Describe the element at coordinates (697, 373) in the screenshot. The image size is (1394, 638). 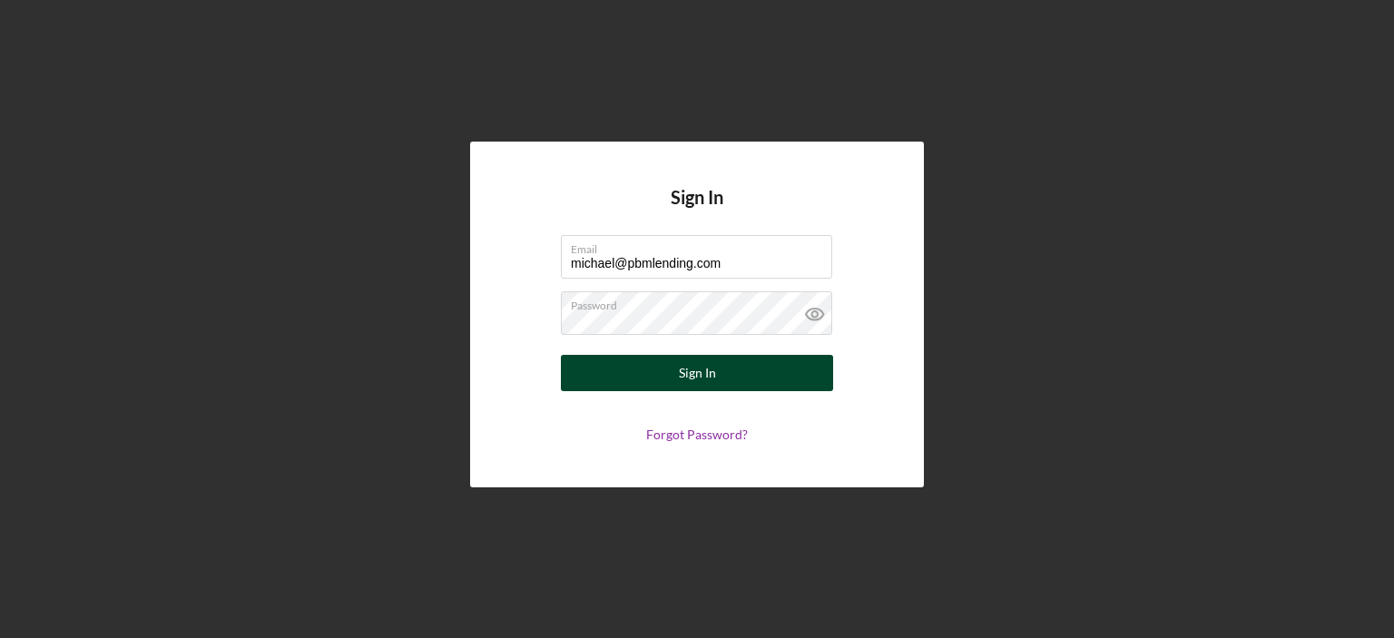
I see `div: Sign In` at that location.